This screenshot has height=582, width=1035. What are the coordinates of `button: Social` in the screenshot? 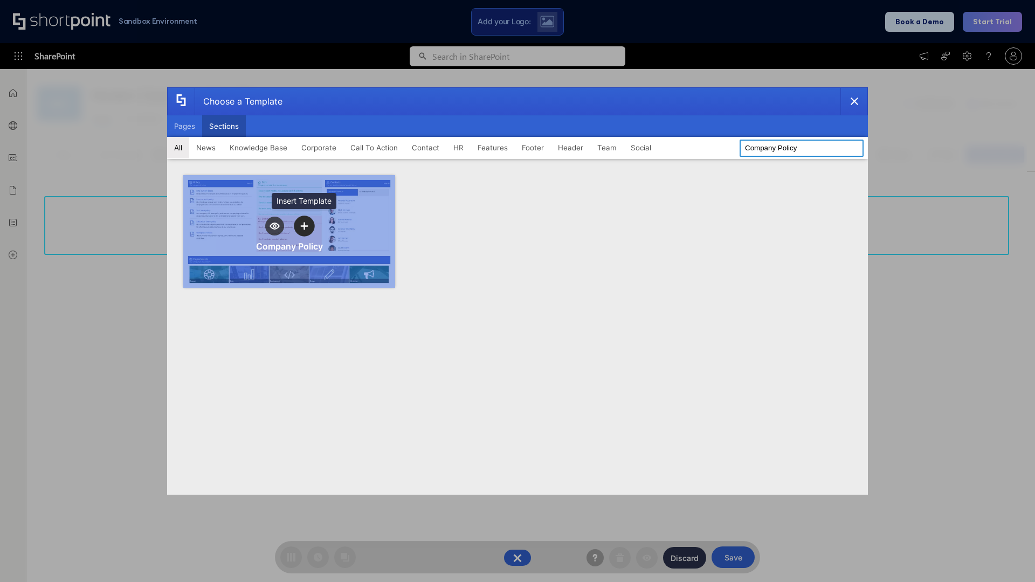 It's located at (641, 148).